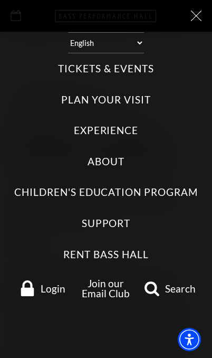 The image size is (212, 358). I want to click on select: Select:, so click(106, 43).